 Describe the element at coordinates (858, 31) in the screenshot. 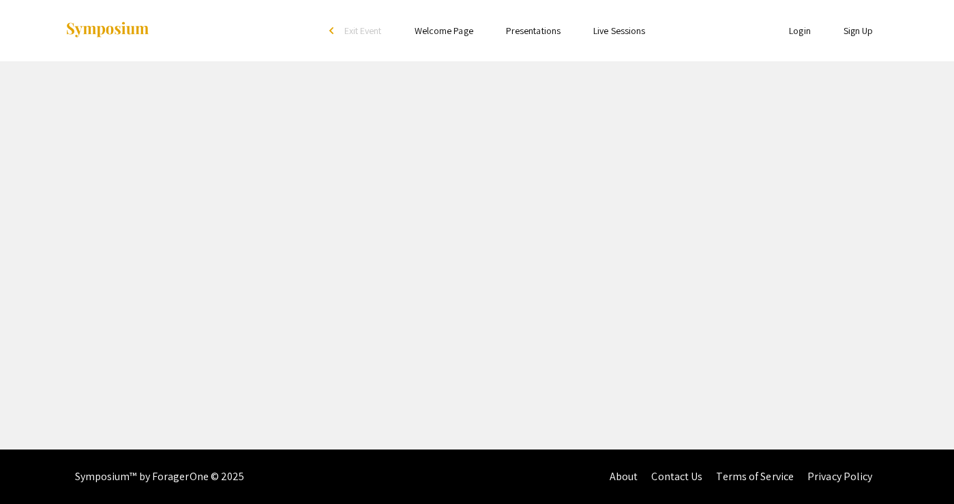

I see `a: Sign Up` at that location.